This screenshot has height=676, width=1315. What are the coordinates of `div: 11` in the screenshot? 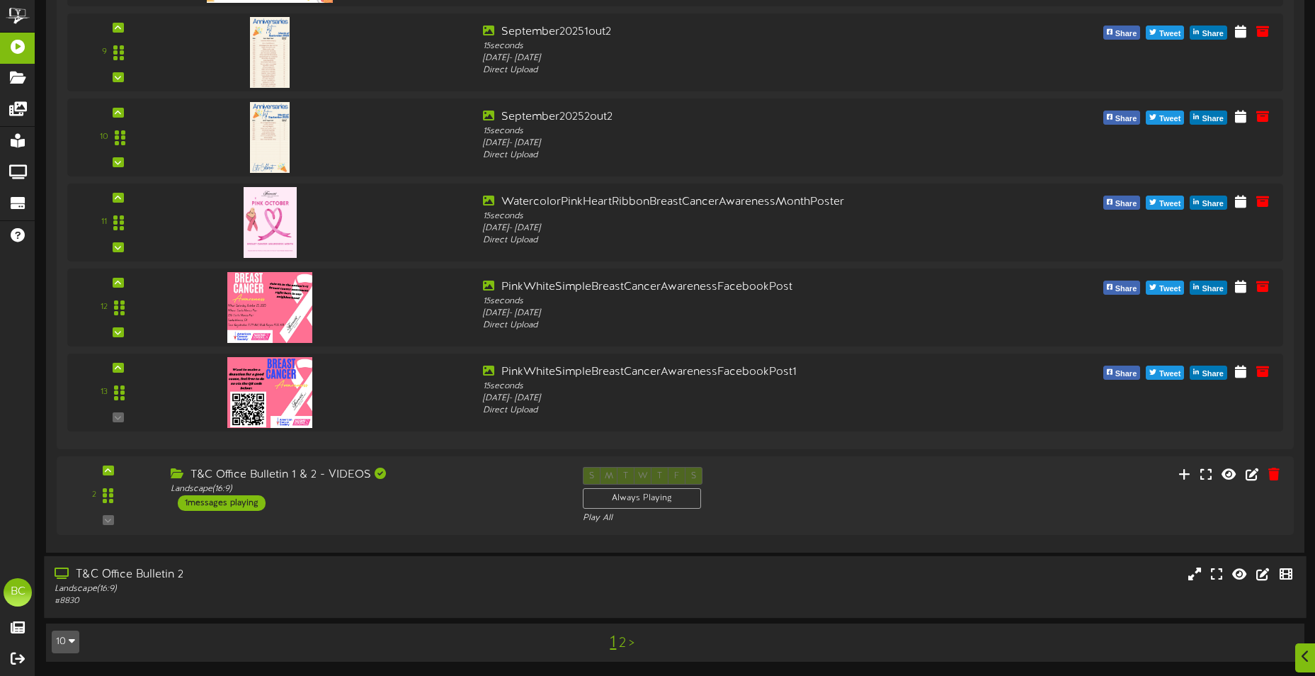 It's located at (104, 222).